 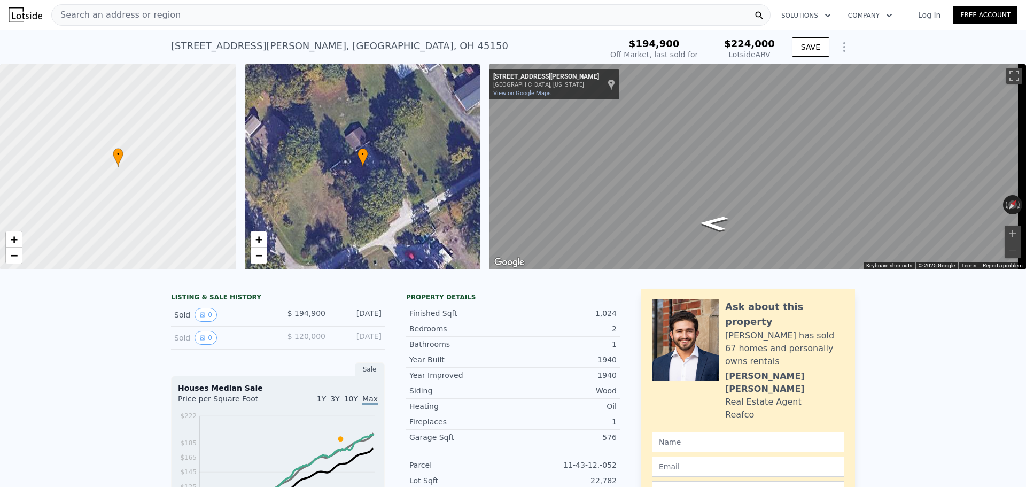 I want to click on div: Parcel, so click(x=461, y=465).